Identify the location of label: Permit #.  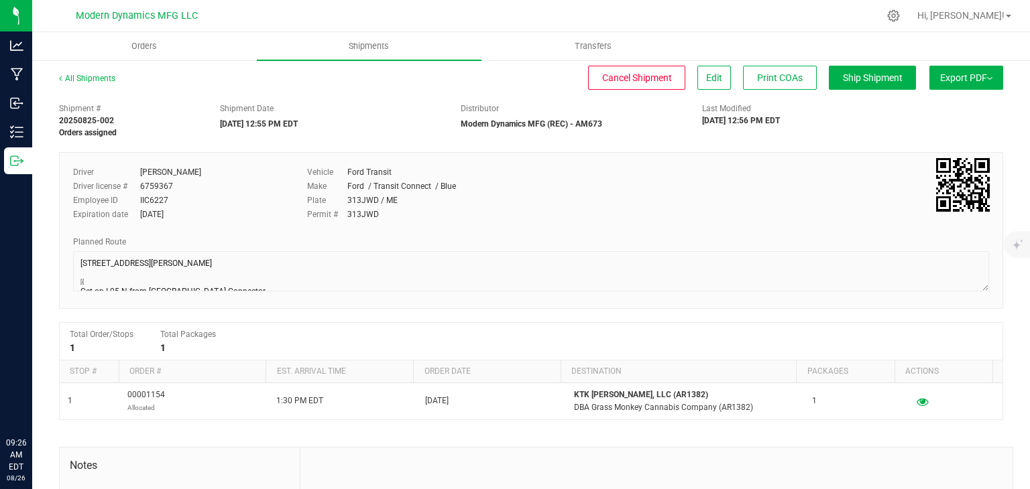
(327, 214).